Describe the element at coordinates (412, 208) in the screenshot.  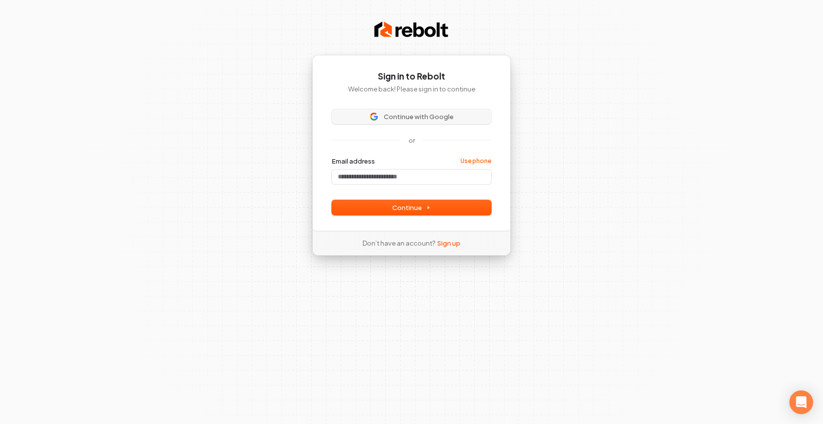
I see `button: Continue` at that location.